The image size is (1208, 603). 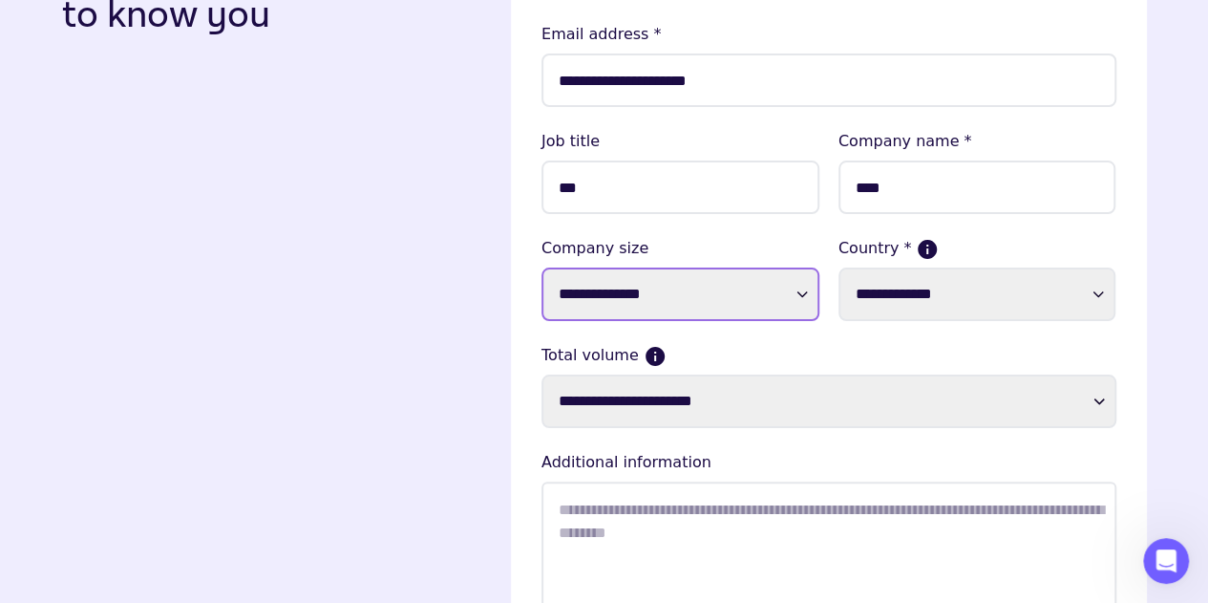 I want to click on label: Total volume, so click(x=829, y=355).